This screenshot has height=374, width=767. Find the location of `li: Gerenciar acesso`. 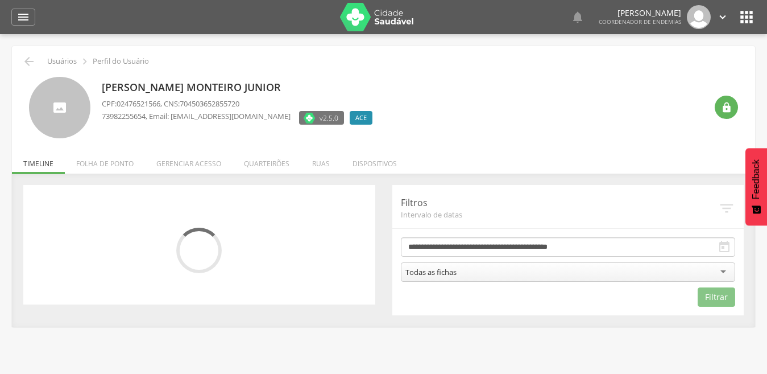

li: Gerenciar acesso is located at coordinates (189, 160).